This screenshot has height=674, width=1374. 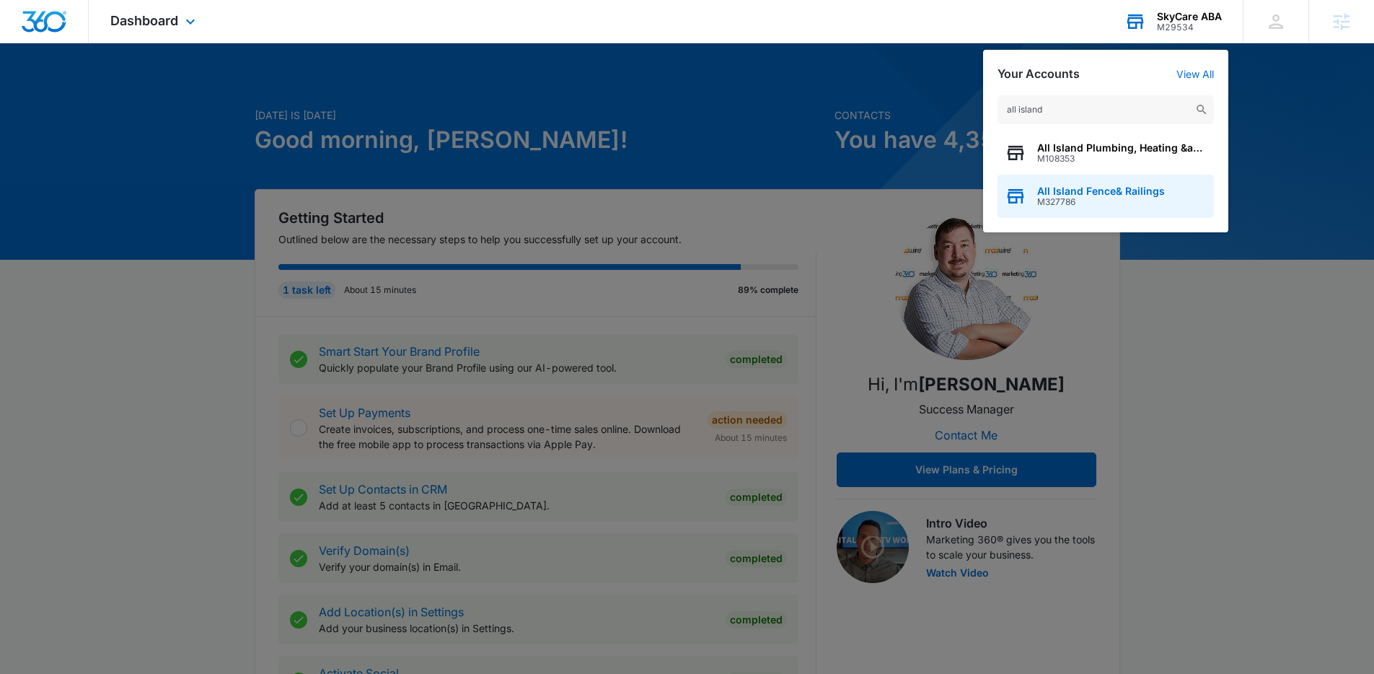 What do you see at coordinates (1122, 159) in the screenshot?
I see `span: M108353` at bounding box center [1122, 159].